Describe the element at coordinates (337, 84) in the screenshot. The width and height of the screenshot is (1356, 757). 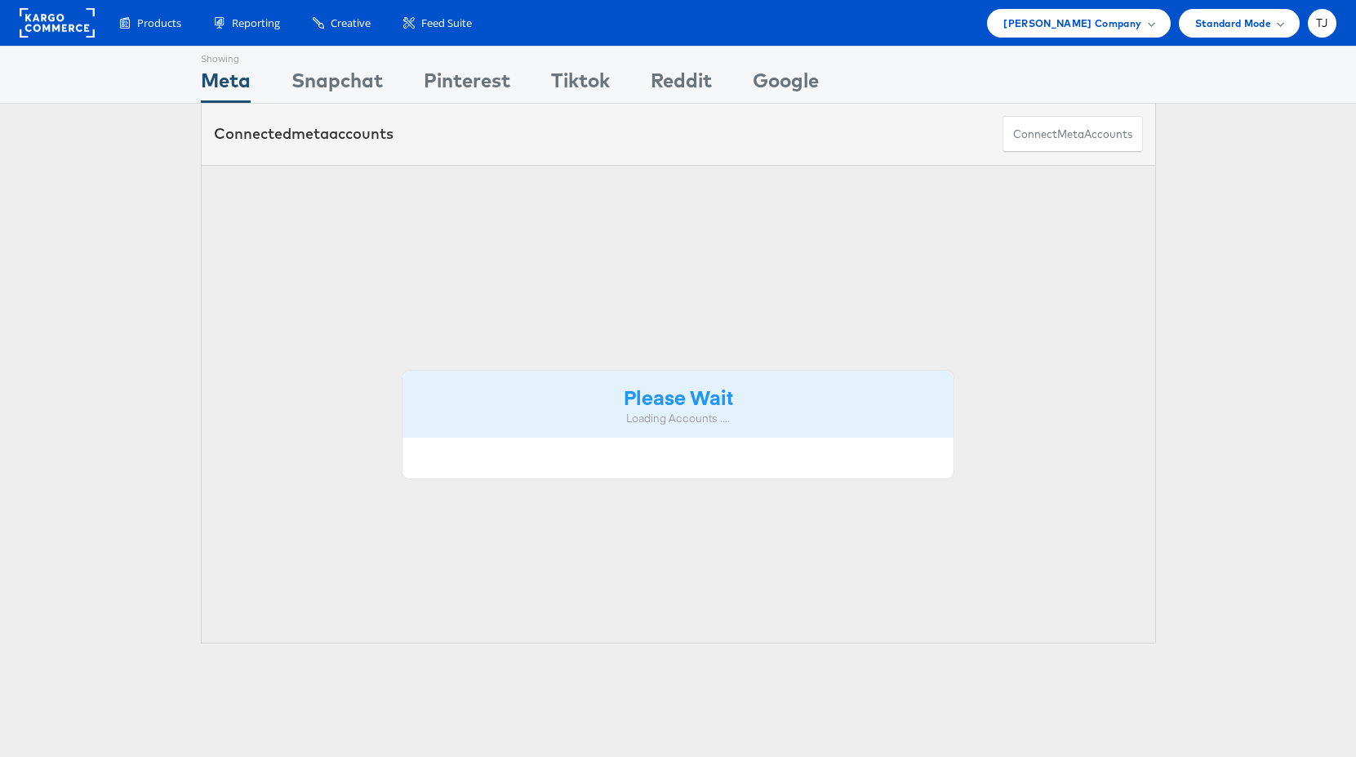
I see `div: Snapchat` at that location.